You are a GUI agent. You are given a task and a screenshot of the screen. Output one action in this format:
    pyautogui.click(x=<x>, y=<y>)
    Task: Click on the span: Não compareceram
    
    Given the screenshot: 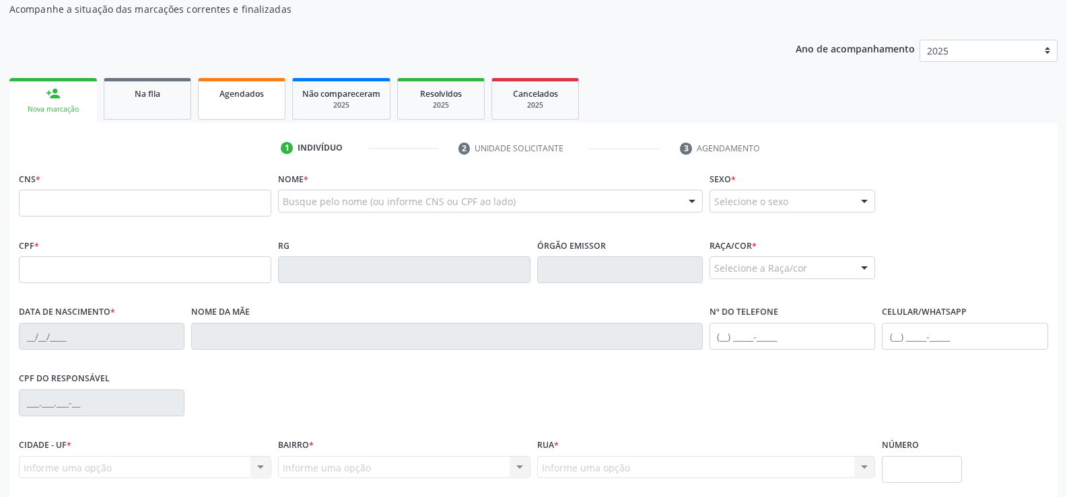 What is the action you would take?
    pyautogui.click(x=341, y=94)
    